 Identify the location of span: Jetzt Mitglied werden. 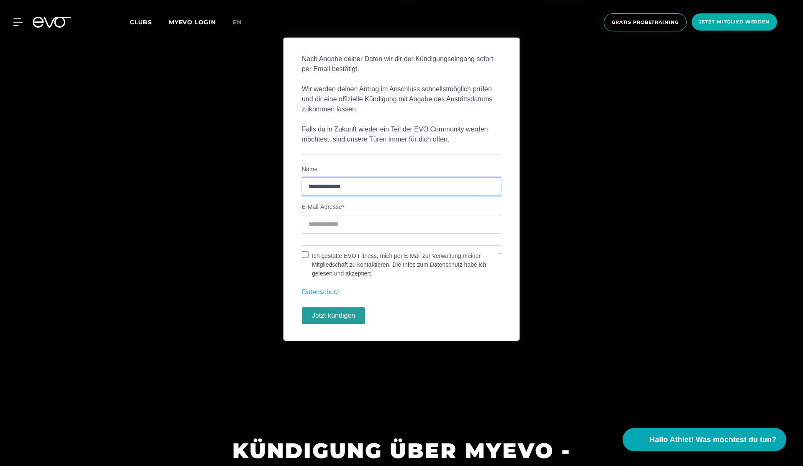
(734, 22).